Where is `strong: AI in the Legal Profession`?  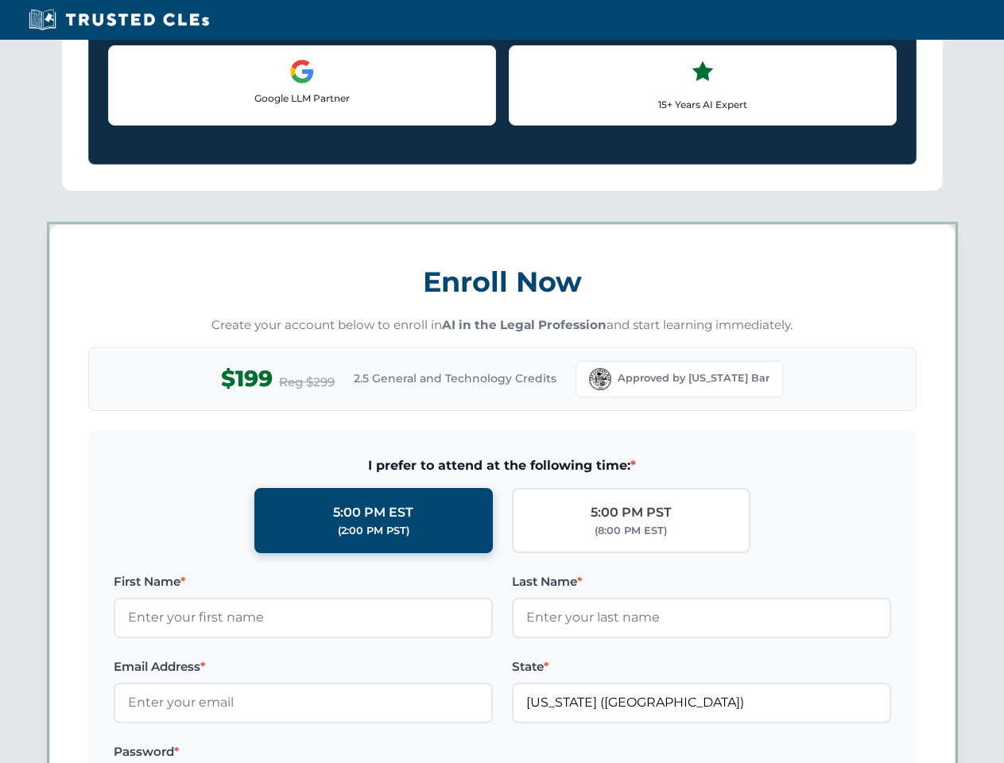 strong: AI in the Legal Profession is located at coordinates (524, 324).